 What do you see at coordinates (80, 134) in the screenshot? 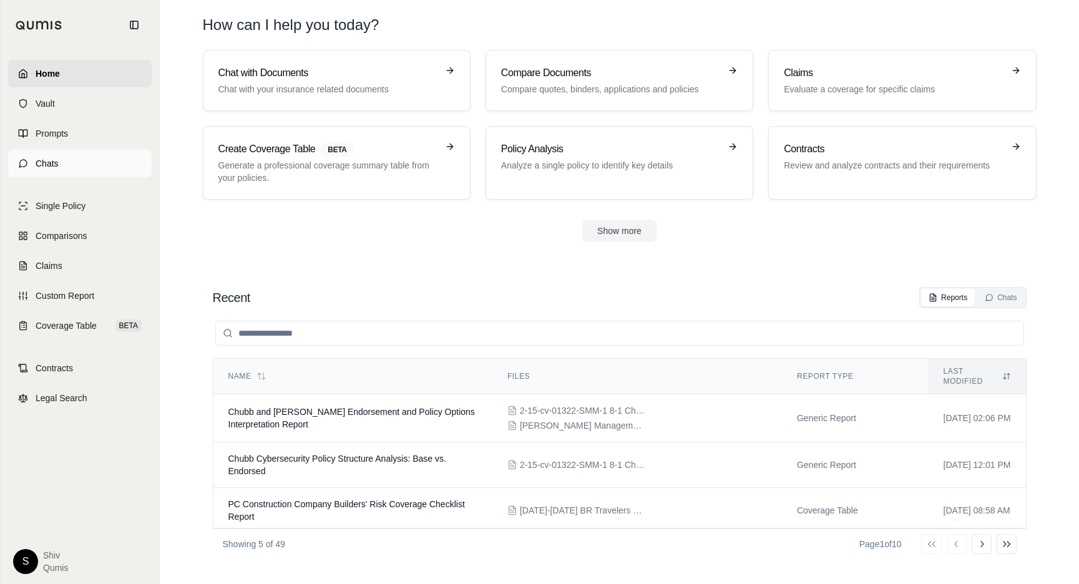
I see `a: Prompts` at bounding box center [80, 134].